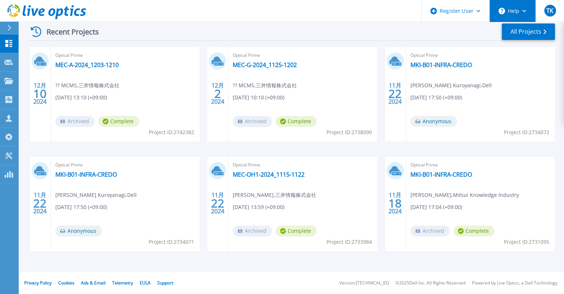 This screenshot has height=294, width=564. Describe the element at coordinates (93, 282) in the screenshot. I see `a: Ads & Email` at that location.